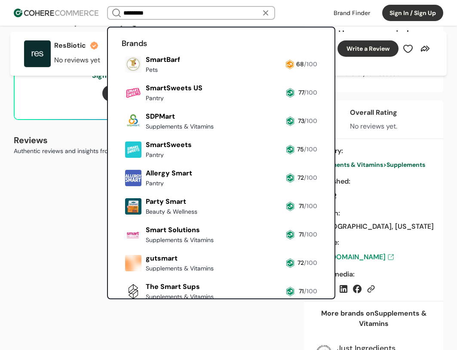 Image resolution: width=457 pixels, height=350 pixels. I want to click on span: 73, so click(301, 121).